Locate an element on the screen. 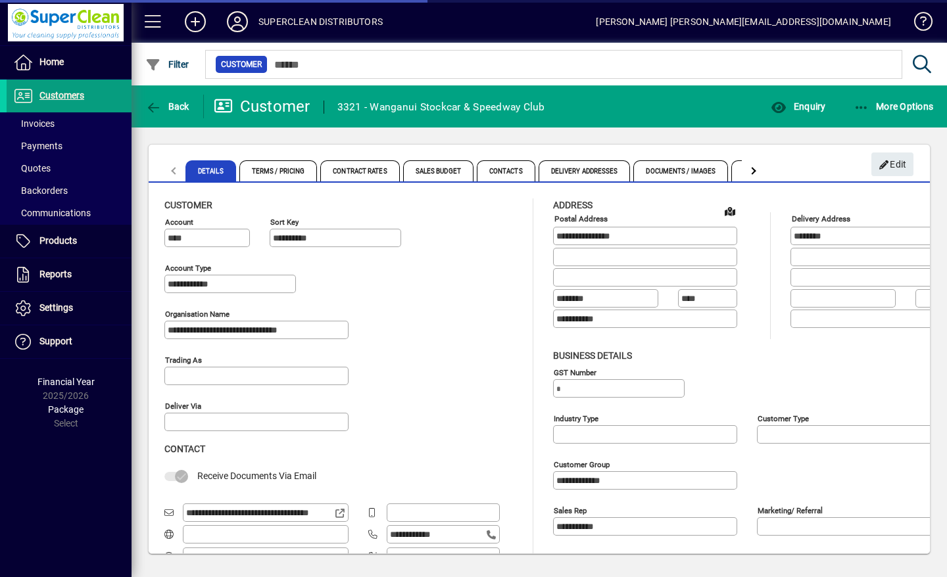  mat-label: Region is located at coordinates (769, 556).